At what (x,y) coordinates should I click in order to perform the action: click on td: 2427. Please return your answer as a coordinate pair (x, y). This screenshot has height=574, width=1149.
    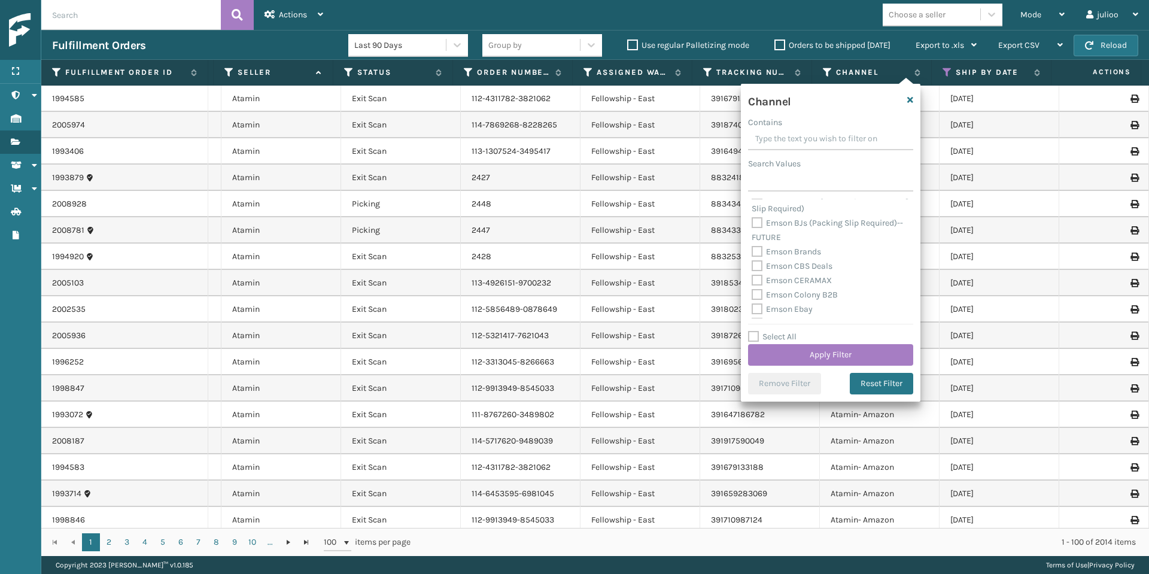
    Looking at the image, I should click on (521, 178).